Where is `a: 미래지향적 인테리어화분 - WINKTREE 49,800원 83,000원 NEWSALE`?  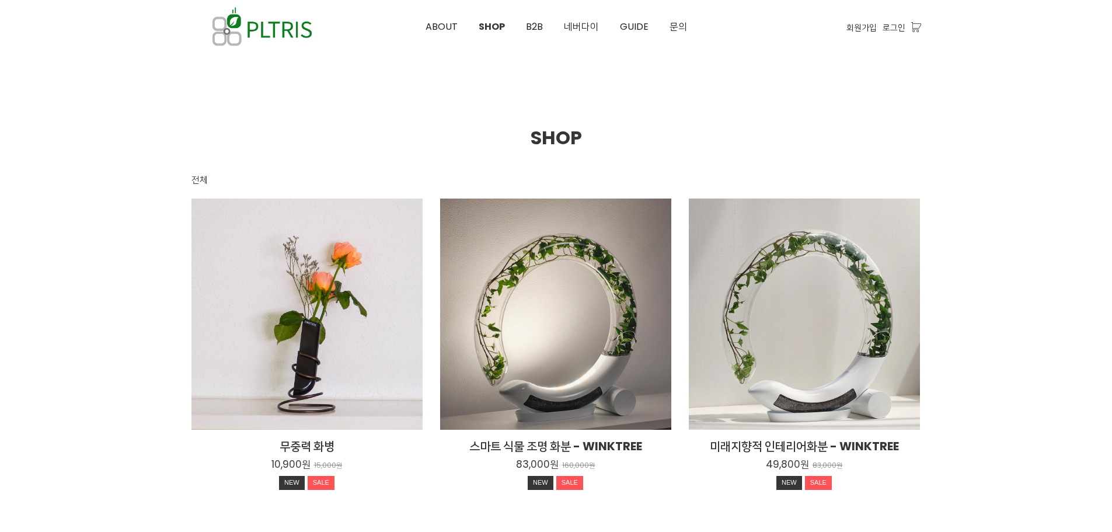
a: 미래지향적 인테리어화분 - WINKTREE 49,800원 83,000원 NEWSALE is located at coordinates (805, 465).